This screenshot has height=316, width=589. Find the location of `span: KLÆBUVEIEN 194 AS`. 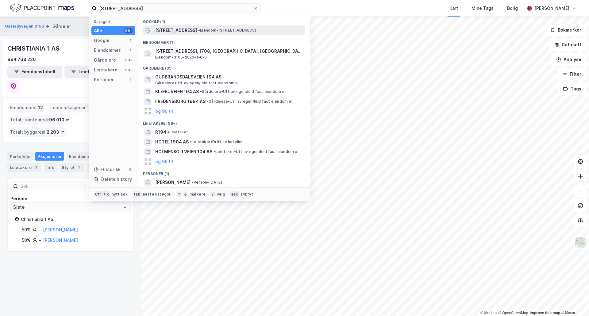

span: KLÆBUVEIEN 194 AS is located at coordinates (177, 92).